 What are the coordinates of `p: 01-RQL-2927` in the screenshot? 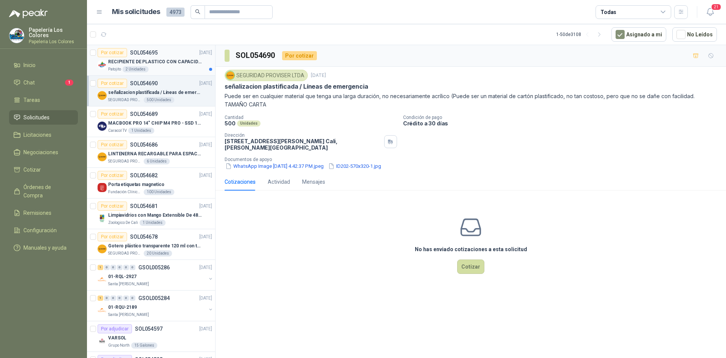 It's located at (122, 276).